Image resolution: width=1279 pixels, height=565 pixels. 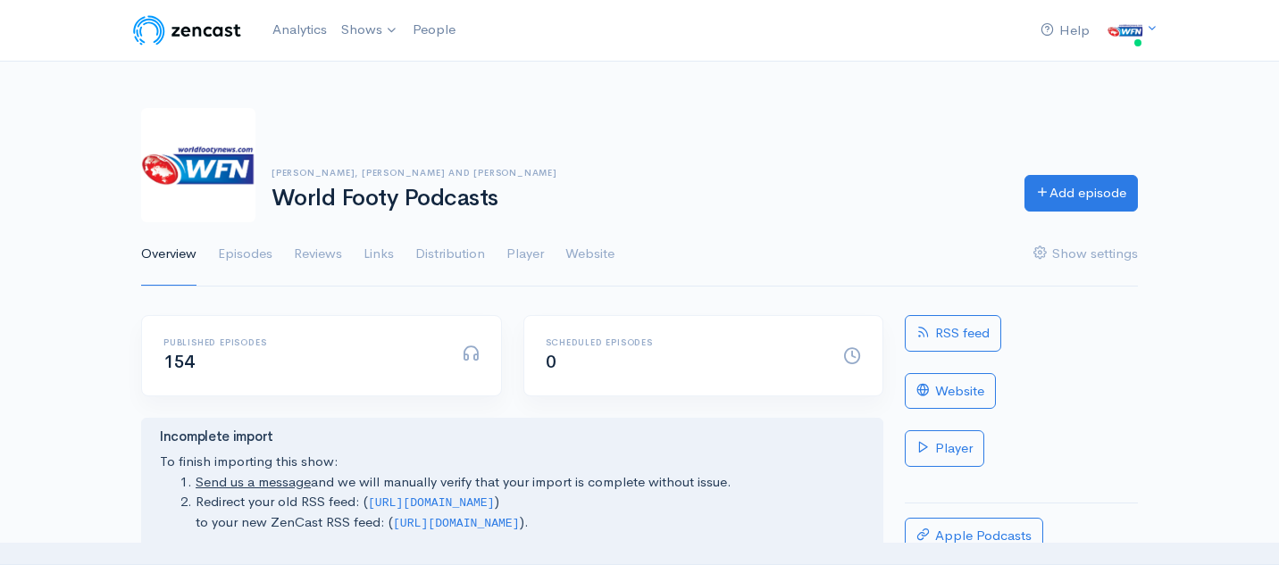 I want to click on a: Reviews, so click(x=318, y=255).